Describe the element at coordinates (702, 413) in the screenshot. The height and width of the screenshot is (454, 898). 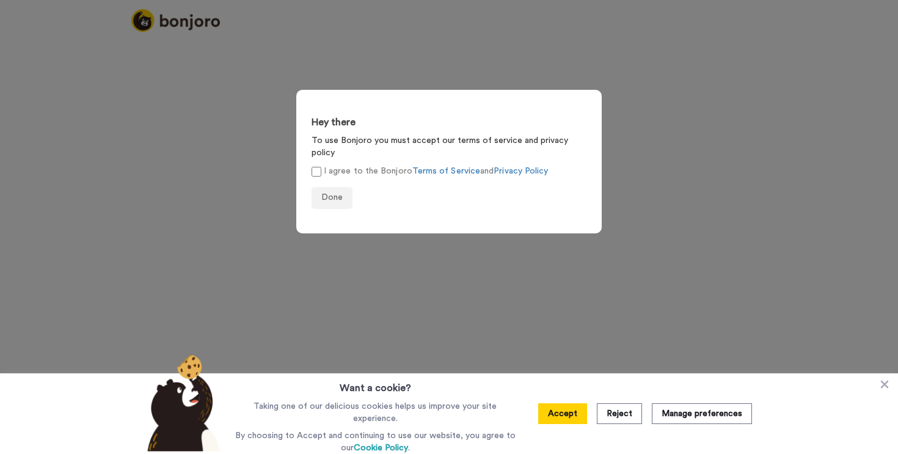
I see `button: Manage preferences` at that location.